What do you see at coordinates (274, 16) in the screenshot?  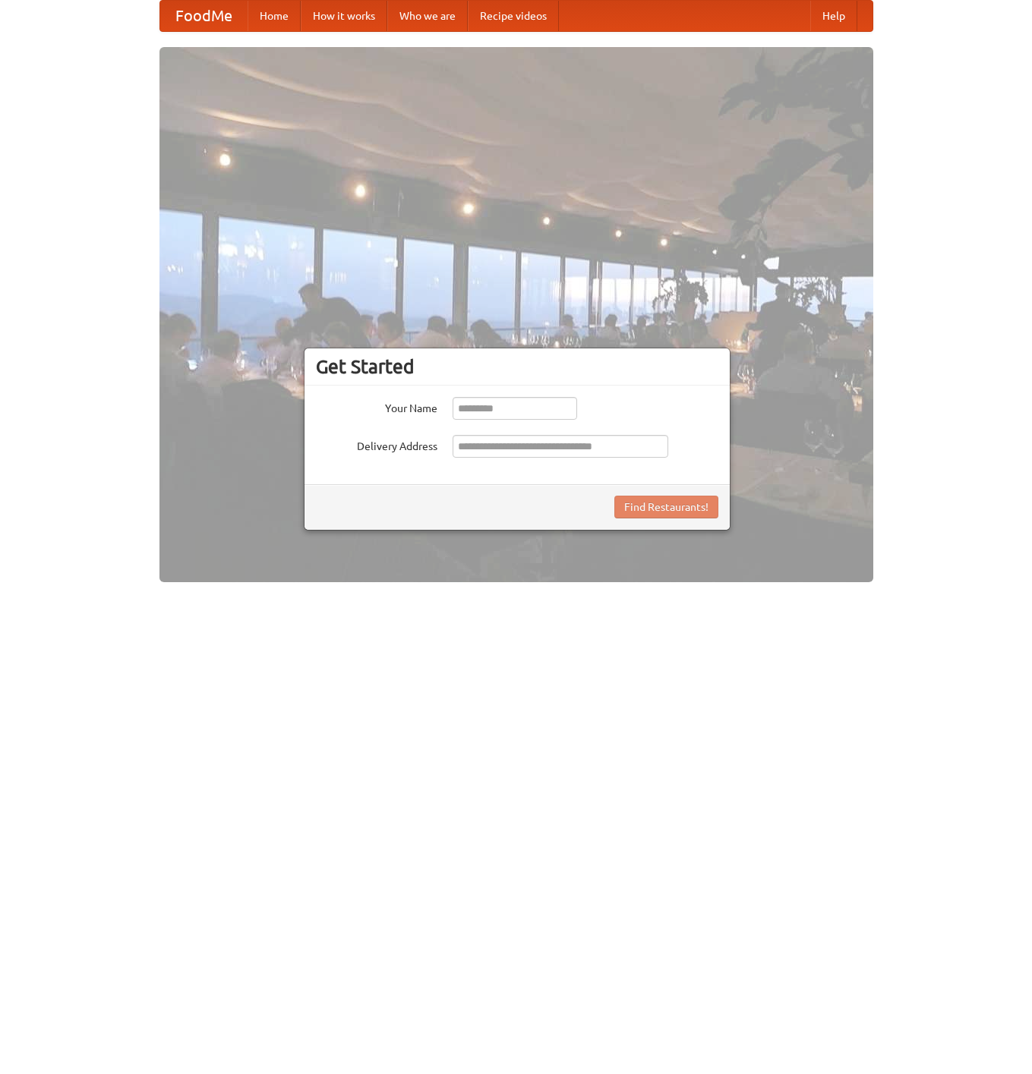 I see `a: Home` at bounding box center [274, 16].